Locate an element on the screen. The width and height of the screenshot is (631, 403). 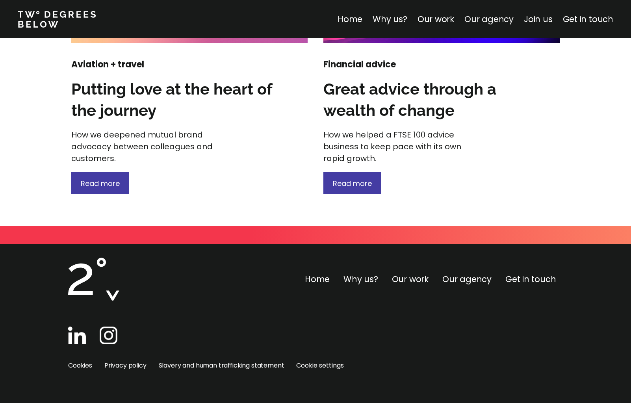
a: Cookies is located at coordinates (80, 365).